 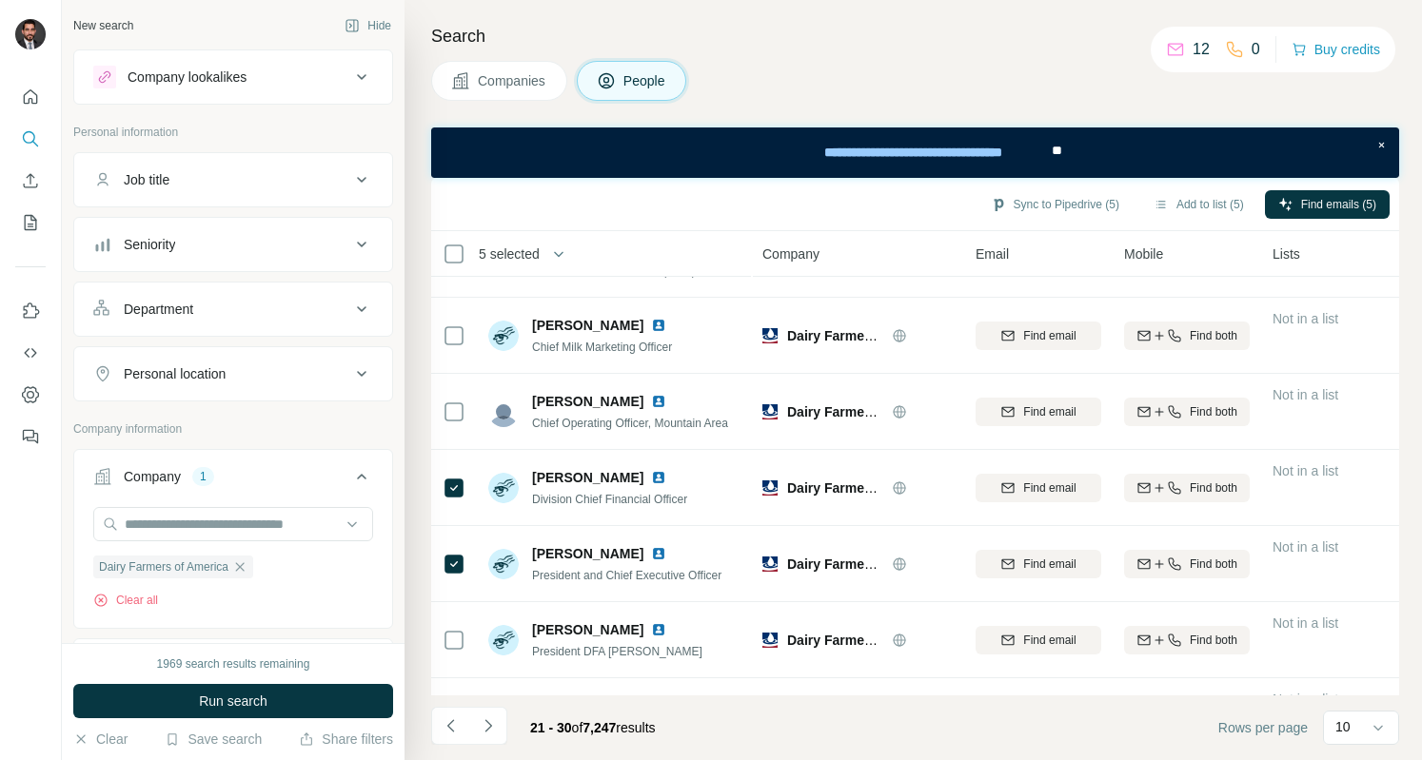 I want to click on span: Run search, so click(x=233, y=701).